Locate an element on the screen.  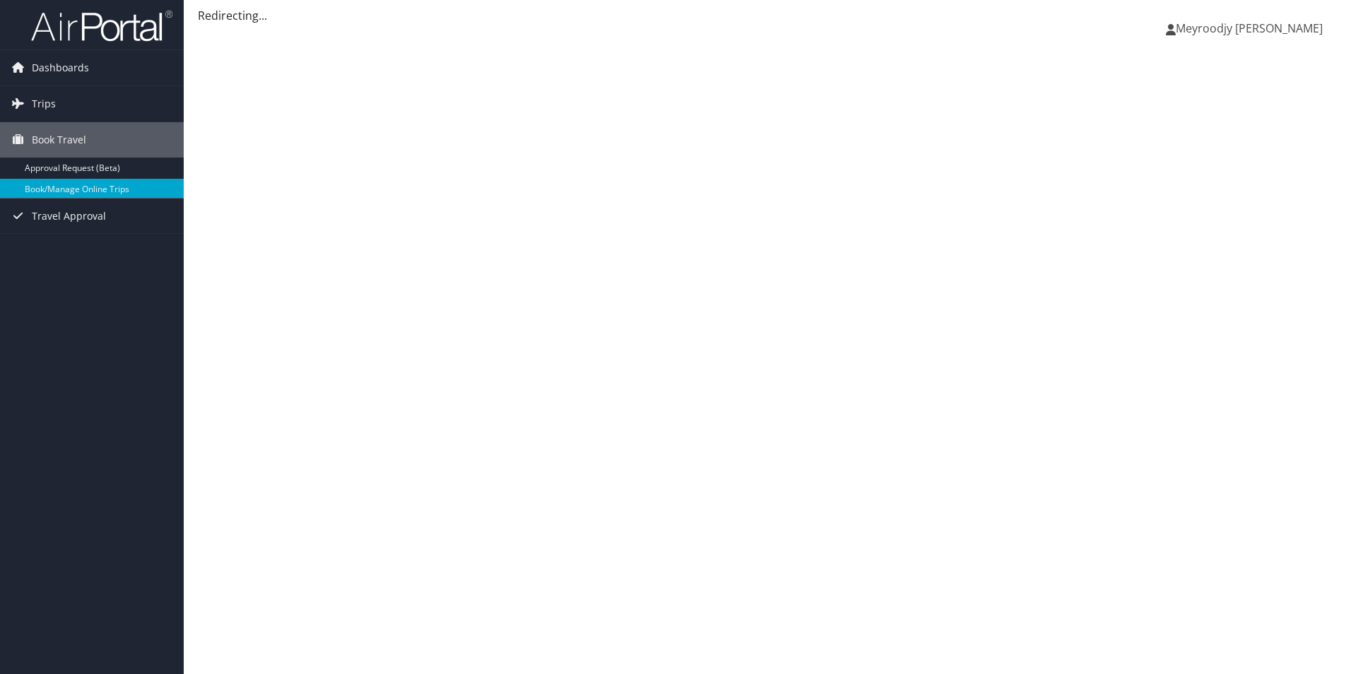
span: Book Travel is located at coordinates (59, 140).